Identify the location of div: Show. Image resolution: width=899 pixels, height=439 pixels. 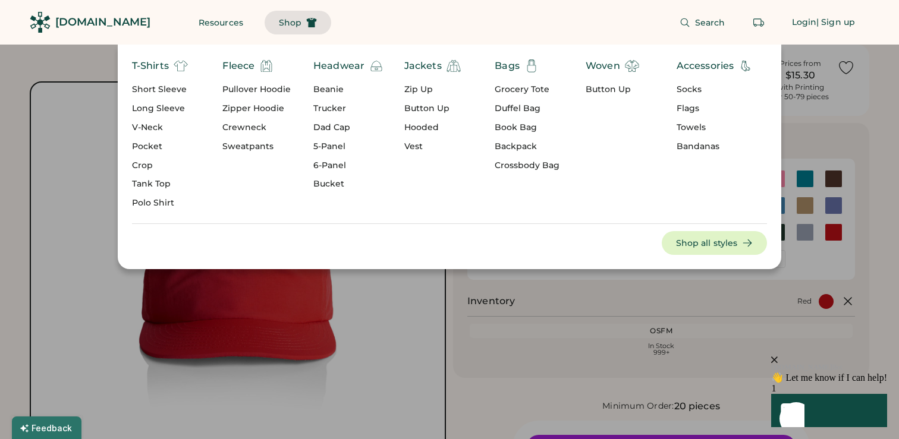
(129, 105).